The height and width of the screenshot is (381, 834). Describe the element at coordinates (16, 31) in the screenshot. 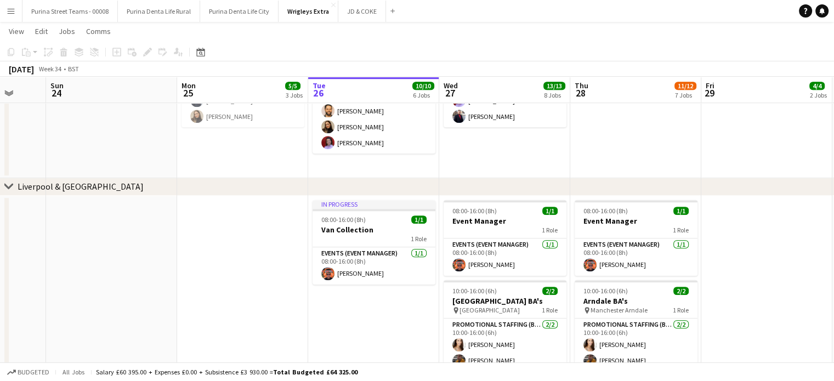

I see `a: View` at that location.